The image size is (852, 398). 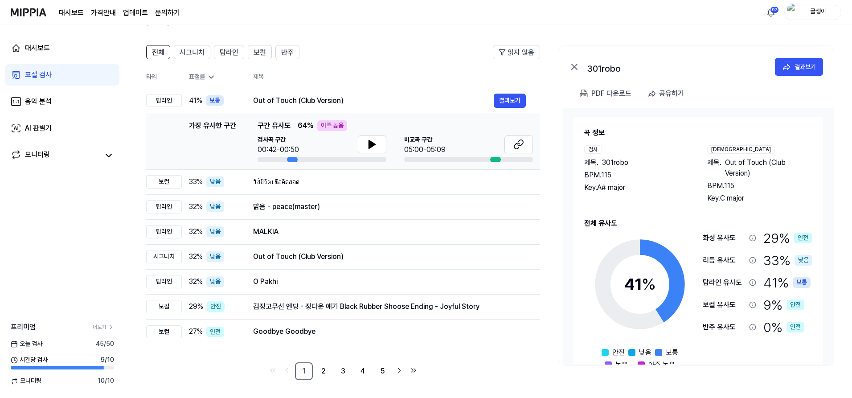 What do you see at coordinates (343, 371) in the screenshot?
I see `nav: pagination` at bounding box center [343, 371].